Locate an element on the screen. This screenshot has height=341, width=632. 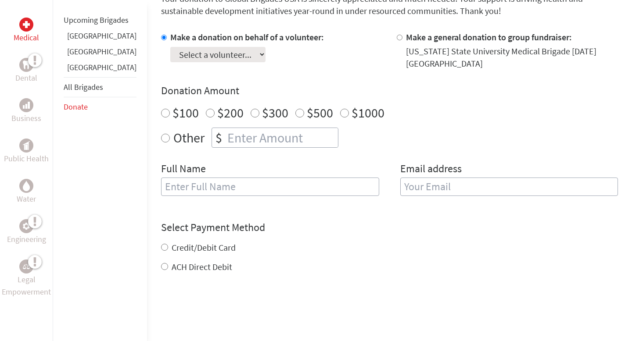
a: Public HealthPublic Health is located at coordinates (26, 152).